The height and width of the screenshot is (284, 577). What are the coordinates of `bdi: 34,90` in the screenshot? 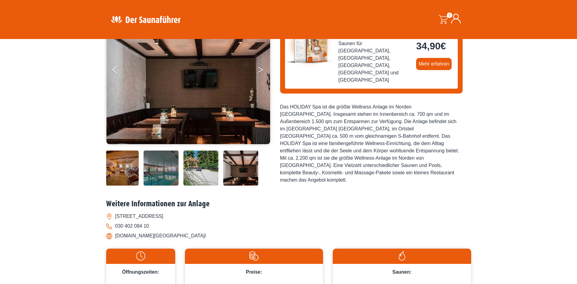 It's located at (431, 46).